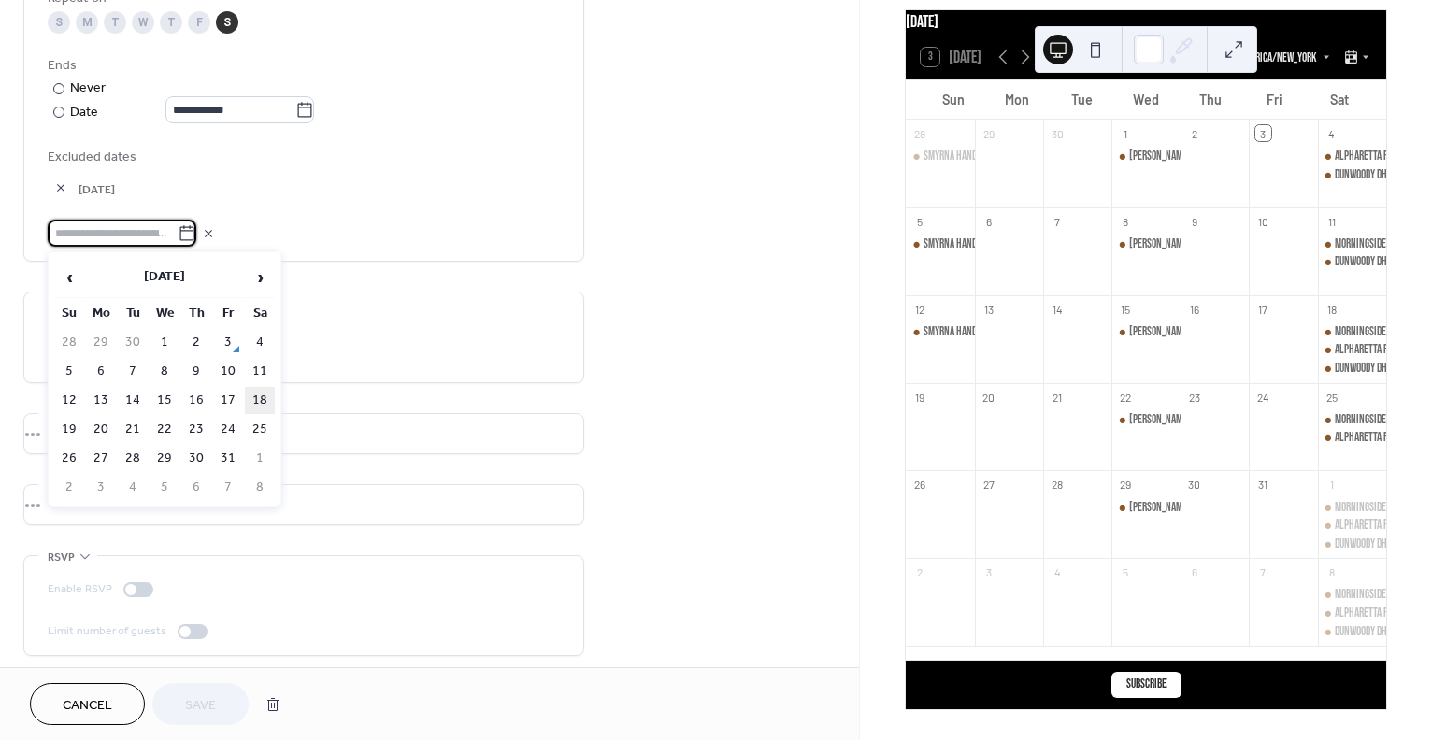  What do you see at coordinates (165, 429) in the screenshot?
I see `td: 22` at bounding box center [165, 429].